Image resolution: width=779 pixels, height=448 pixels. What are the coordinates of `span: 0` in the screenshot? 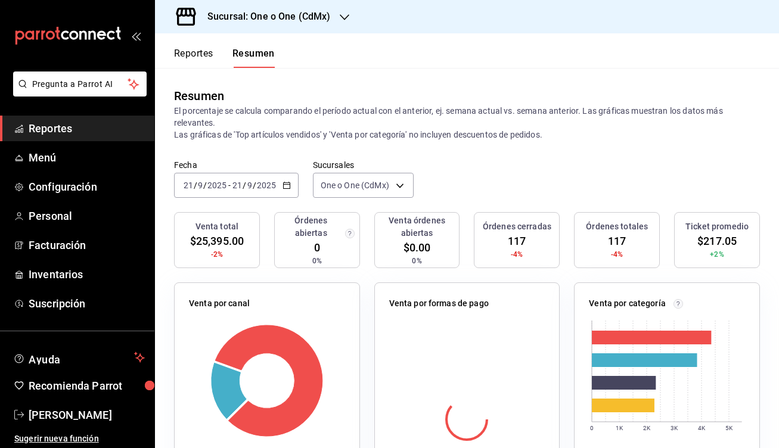 It's located at (317, 247).